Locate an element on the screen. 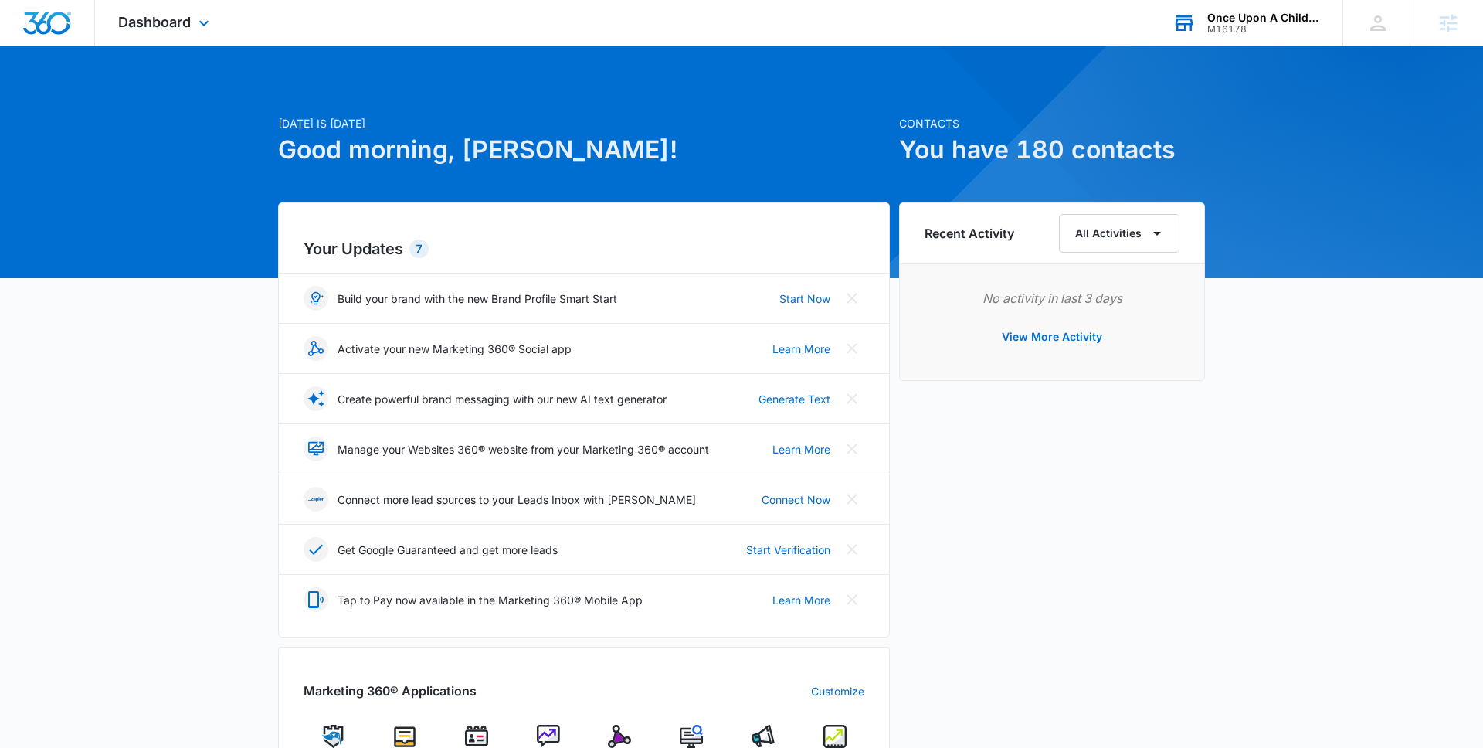 Image resolution: width=1483 pixels, height=748 pixels. p: Get Google Guaranteed and get more leads is located at coordinates (447, 549).